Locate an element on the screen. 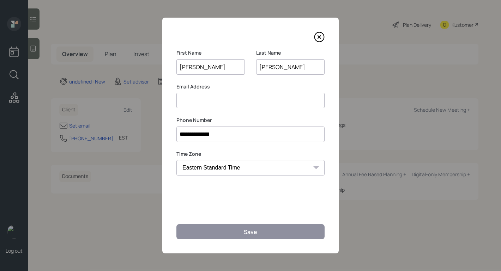 This screenshot has width=501, height=271. div: Save is located at coordinates (250, 232).